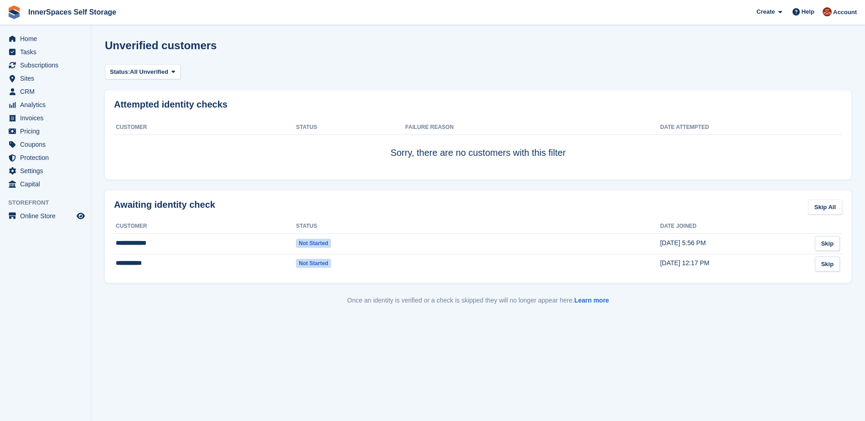  What do you see at coordinates (149, 72) in the screenshot?
I see `span: All Unverified` at bounding box center [149, 72].